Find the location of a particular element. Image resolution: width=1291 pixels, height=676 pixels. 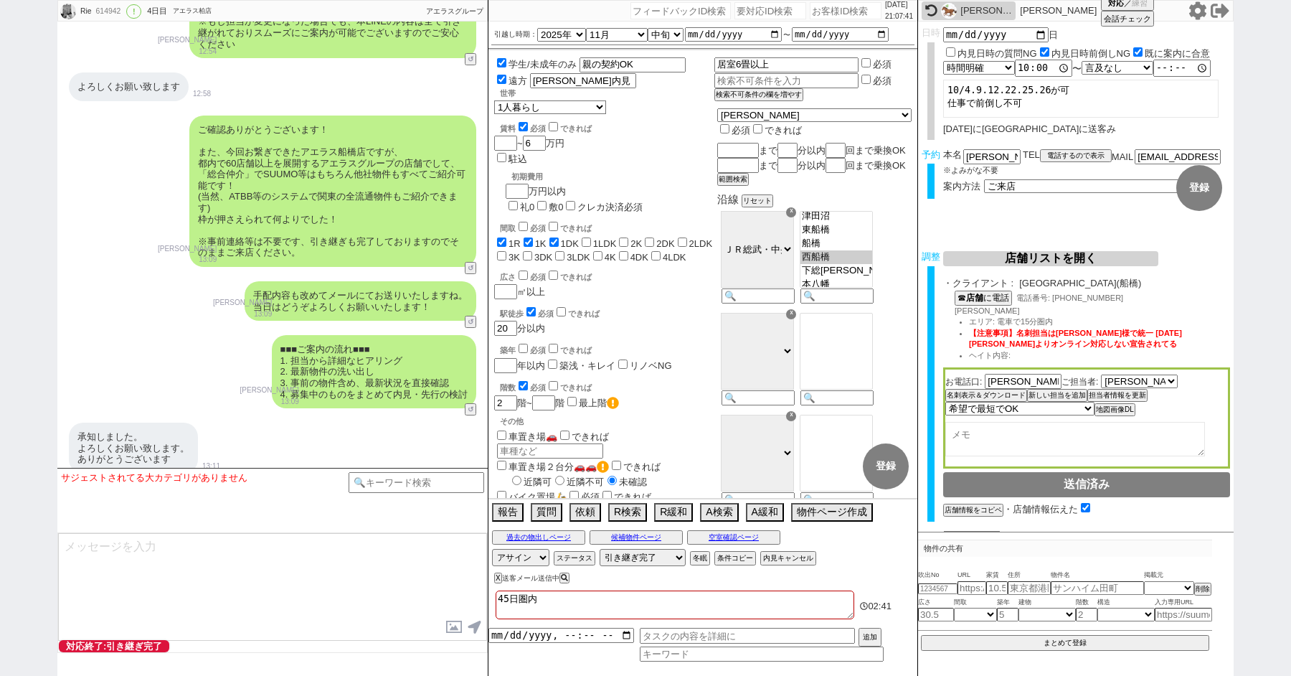

label: クレカ決済必須 is located at coordinates (610, 207).